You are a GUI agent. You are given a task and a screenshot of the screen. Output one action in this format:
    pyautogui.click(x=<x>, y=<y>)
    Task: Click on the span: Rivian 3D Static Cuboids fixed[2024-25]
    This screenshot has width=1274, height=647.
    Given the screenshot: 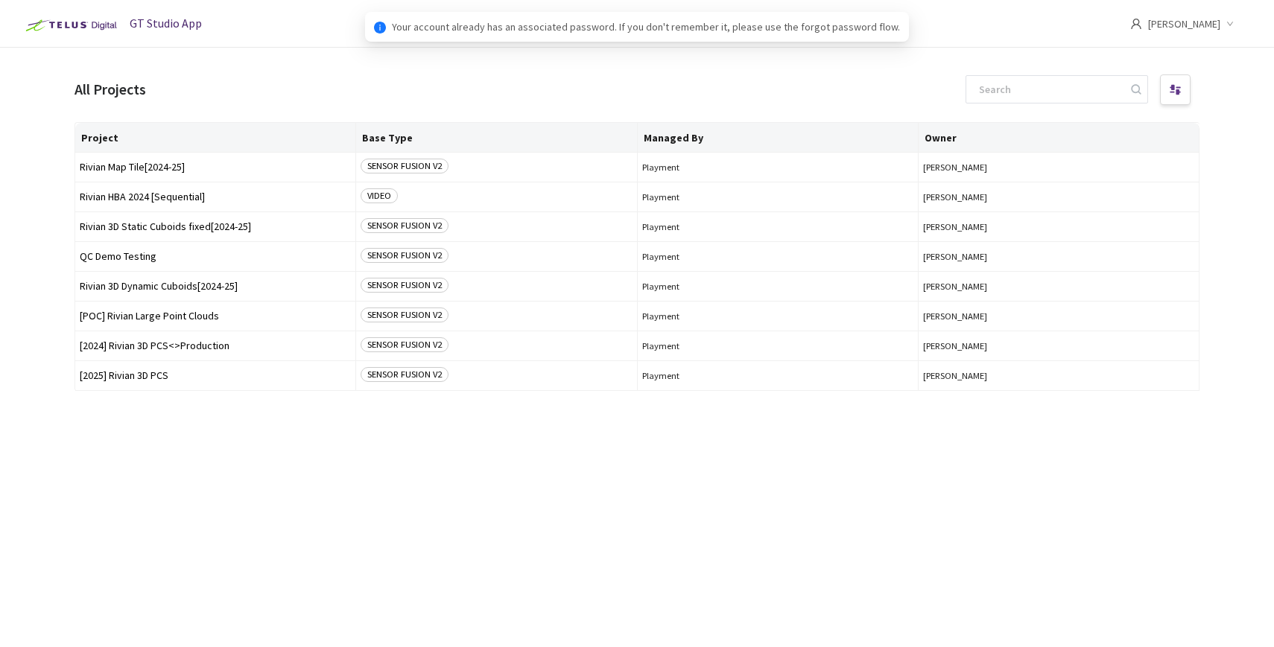 What is the action you would take?
    pyautogui.click(x=215, y=226)
    